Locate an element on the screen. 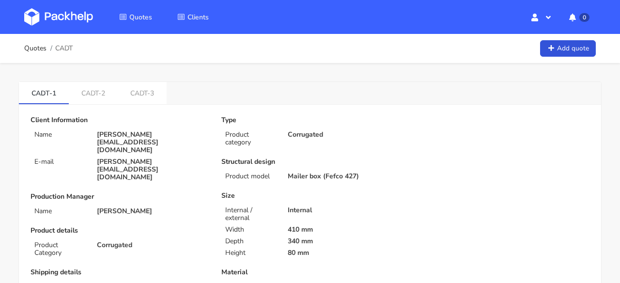  p: Production Manager is located at coordinates (119, 197).